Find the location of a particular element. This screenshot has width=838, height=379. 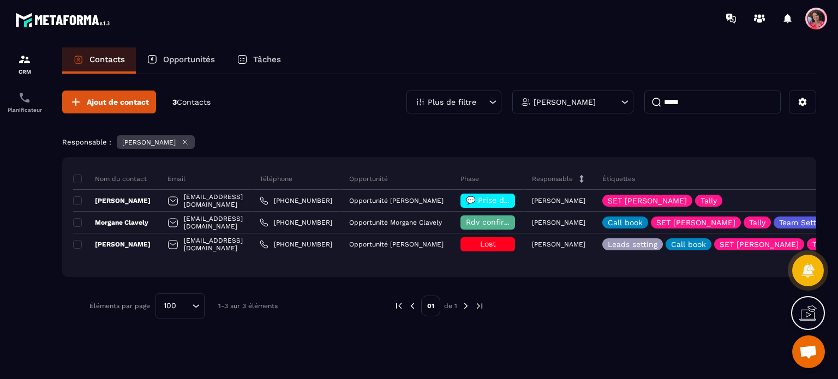

p: Responsable : is located at coordinates (87, 142).